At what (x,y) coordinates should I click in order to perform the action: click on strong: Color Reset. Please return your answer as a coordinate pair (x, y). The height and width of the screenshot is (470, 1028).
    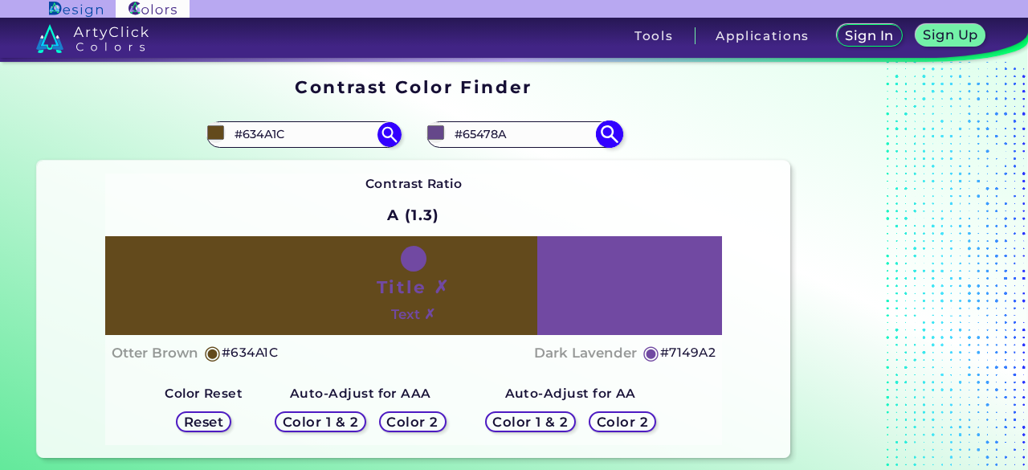
    Looking at the image, I should click on (203, 393).